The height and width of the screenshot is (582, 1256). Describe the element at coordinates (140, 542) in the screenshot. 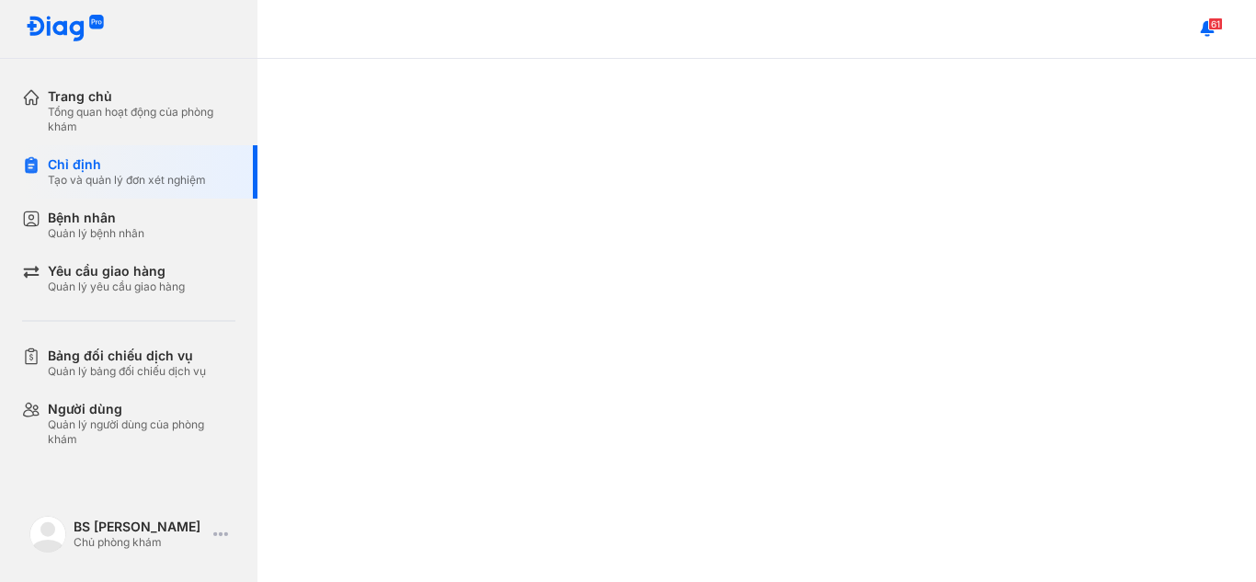

I see `div: Chủ phòng khám` at that location.